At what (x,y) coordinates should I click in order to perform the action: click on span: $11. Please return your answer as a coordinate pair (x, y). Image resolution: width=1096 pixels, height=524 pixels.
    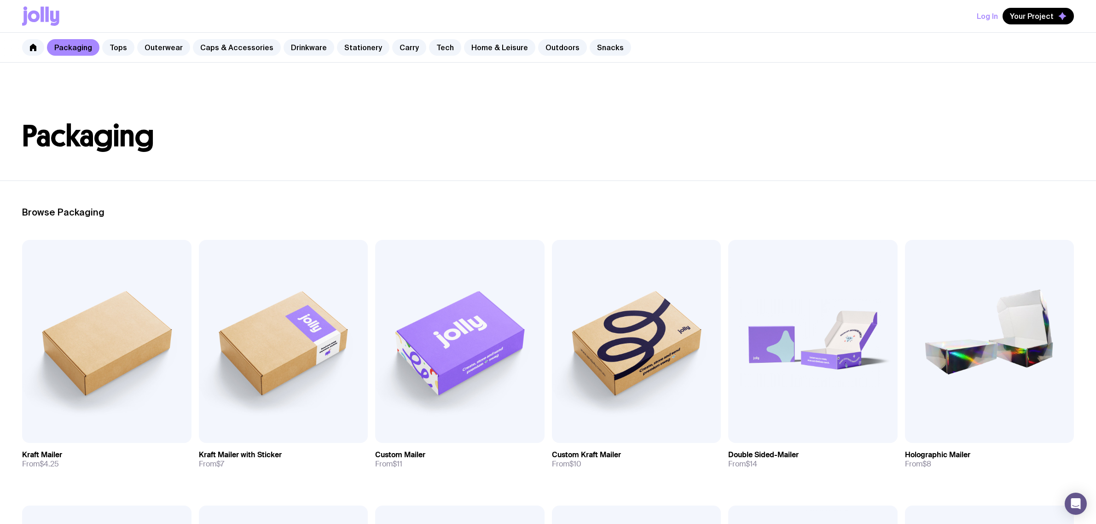
    Looking at the image, I should click on (397, 464).